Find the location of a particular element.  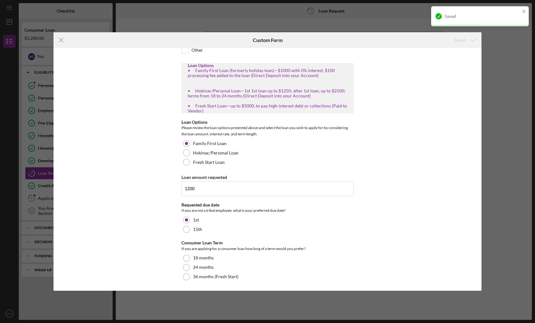

button: Saved is located at coordinates (465, 40).